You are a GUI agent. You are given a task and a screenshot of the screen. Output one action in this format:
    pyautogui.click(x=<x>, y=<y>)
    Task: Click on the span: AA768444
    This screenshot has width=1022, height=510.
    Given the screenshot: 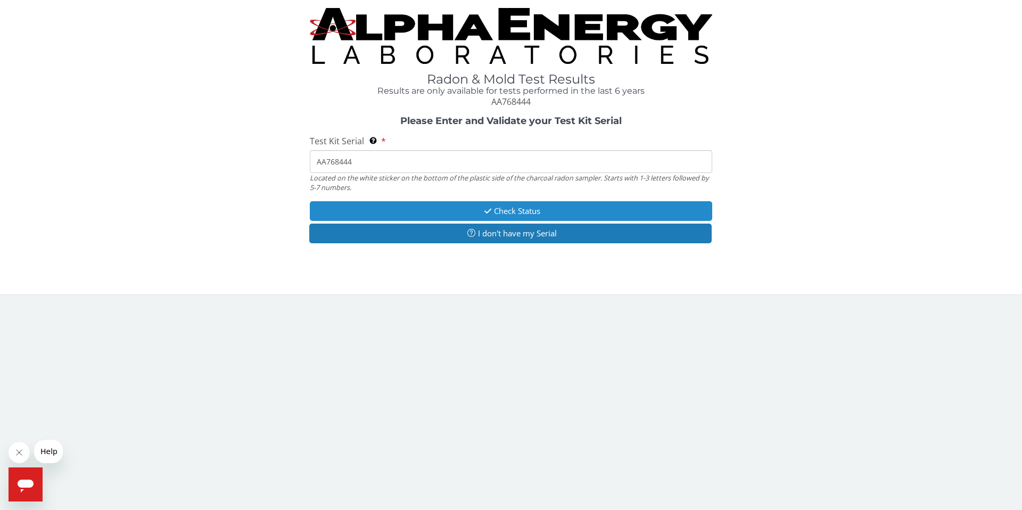 What is the action you would take?
    pyautogui.click(x=511, y=102)
    